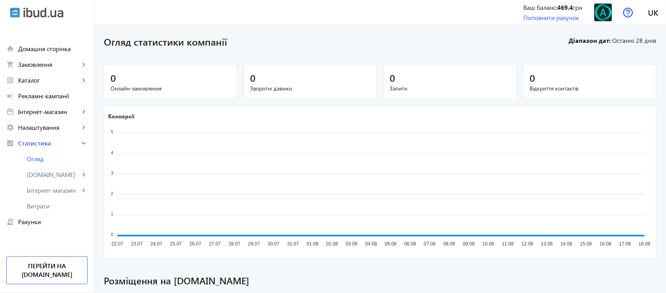 The height and width of the screenshot is (293, 666). What do you see at coordinates (508, 244) in the screenshot?
I see `tspan: 11.08` at bounding box center [508, 244].